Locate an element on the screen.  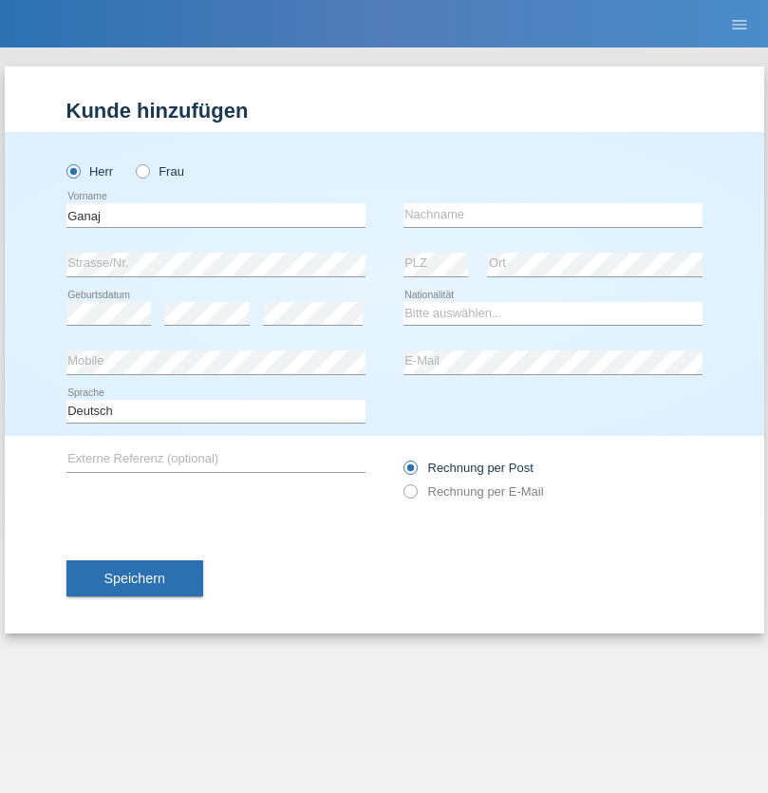
label: Rechnung per E-Mail is located at coordinates (474, 491).